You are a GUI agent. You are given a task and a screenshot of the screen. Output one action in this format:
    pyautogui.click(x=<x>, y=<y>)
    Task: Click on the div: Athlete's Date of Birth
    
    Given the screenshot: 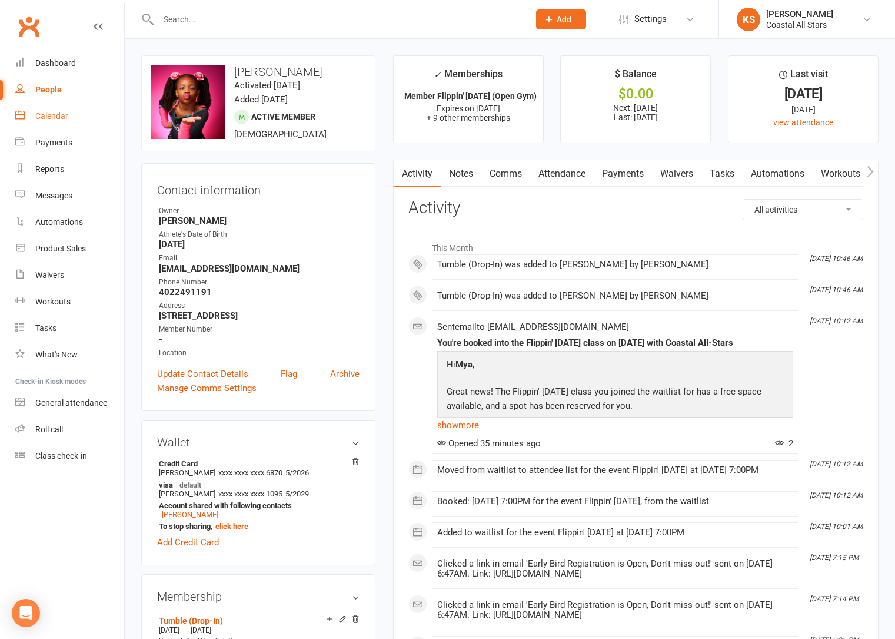 What is the action you would take?
    pyautogui.click(x=259, y=234)
    